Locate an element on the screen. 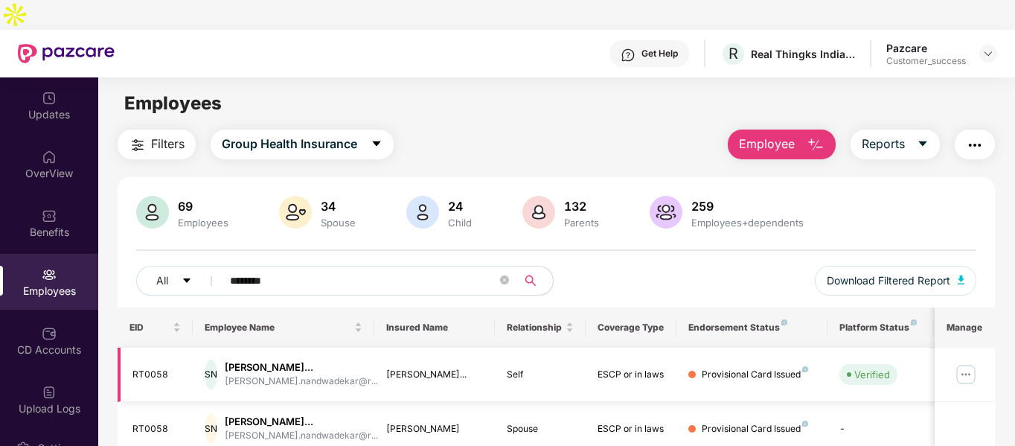 The height and width of the screenshot is (446, 1015). img: svg+xml;base64,PHN2ZyBpZD0iQmVuZWZpdHMiIHhtbG5zPSJodHRwOi8vd3d3LnczLm9yZy8yMDAwL3N2ZyIgd2lkdGg9Ij... is located at coordinates (49, 216).